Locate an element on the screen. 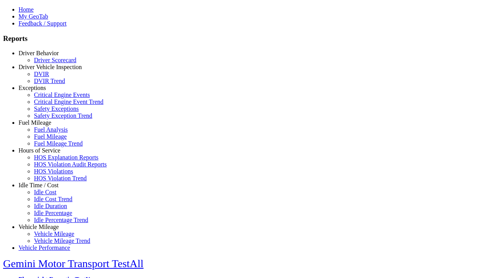 This screenshot has height=278, width=494. a: My GeoTab is located at coordinates (33, 16).